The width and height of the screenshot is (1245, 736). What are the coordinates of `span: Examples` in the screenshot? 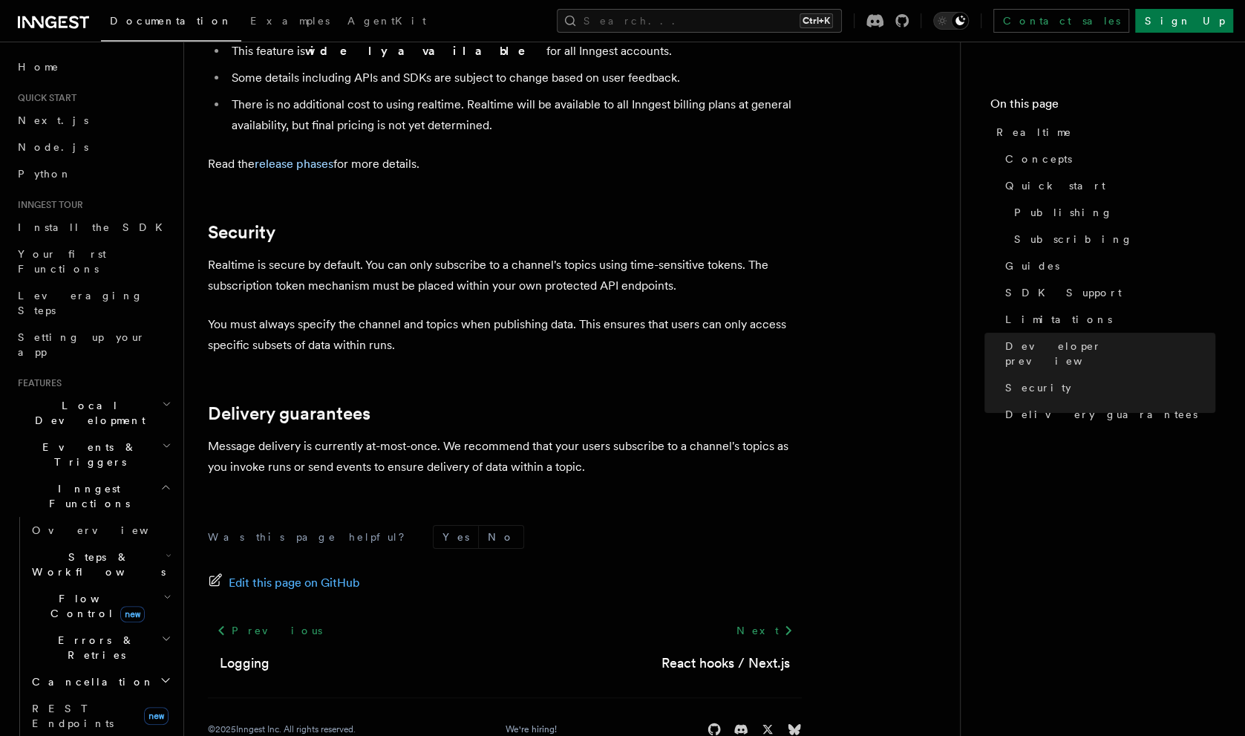 It's located at (290, 21).